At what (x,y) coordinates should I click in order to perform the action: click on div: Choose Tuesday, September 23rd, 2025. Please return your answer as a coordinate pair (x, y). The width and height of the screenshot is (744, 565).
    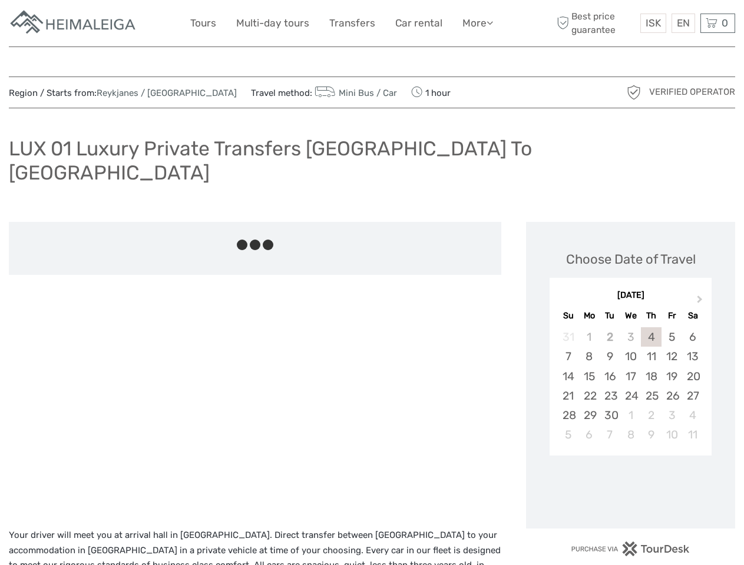
    Looking at the image, I should click on (610, 396).